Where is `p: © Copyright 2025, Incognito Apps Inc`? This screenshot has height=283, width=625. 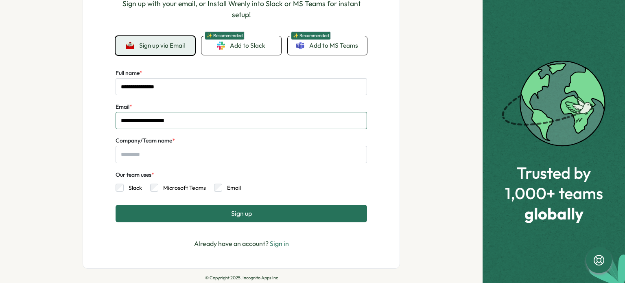
p: © Copyright 2025, Incognito Apps Inc is located at coordinates (241, 277).